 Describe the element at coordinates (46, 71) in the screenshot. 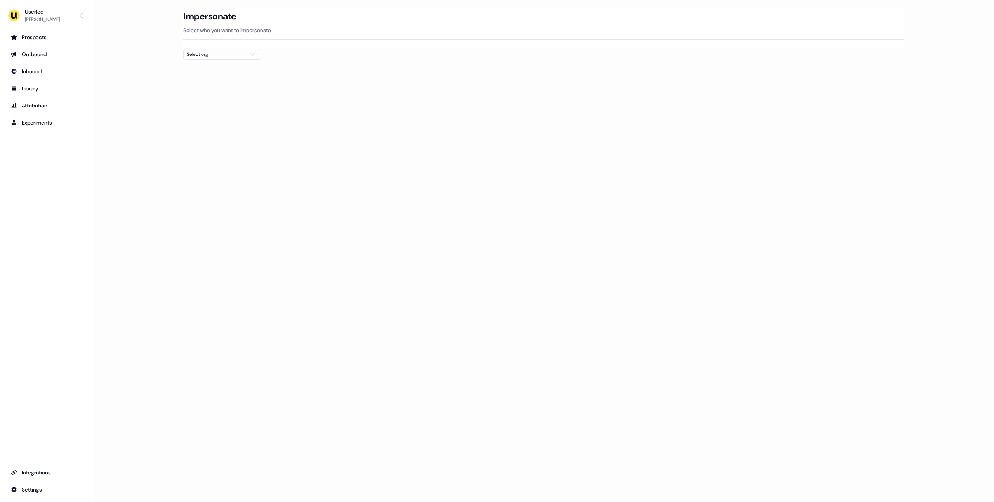

I see `a: Go to Inbound` at that location.